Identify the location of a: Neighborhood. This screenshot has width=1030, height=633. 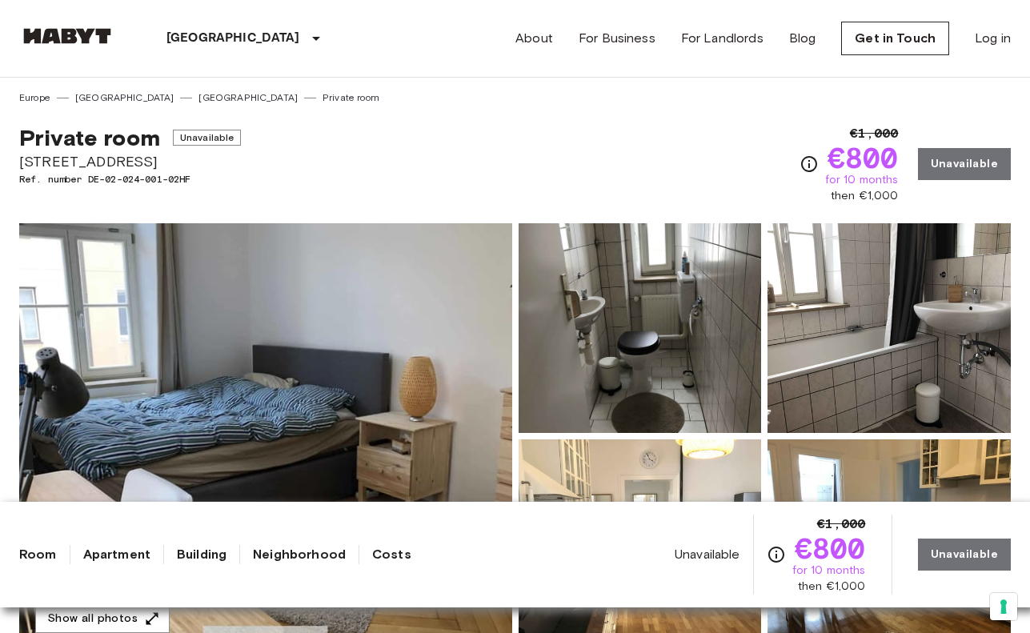
(299, 555).